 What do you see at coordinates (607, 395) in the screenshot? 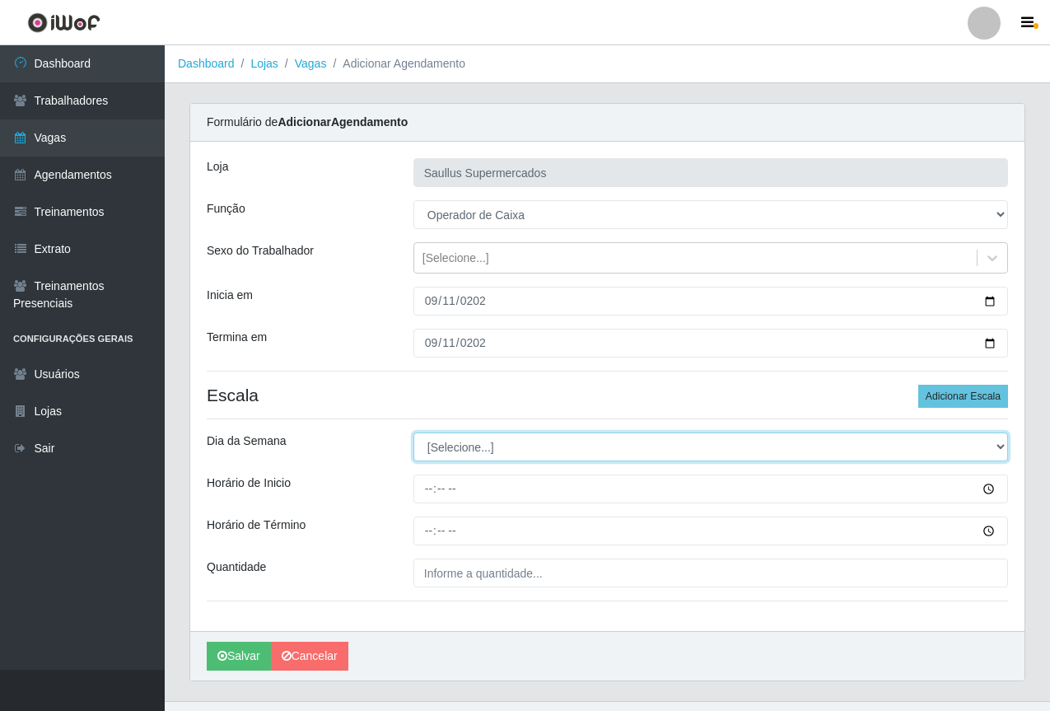
I see `h4: Escala` at bounding box center [607, 395].